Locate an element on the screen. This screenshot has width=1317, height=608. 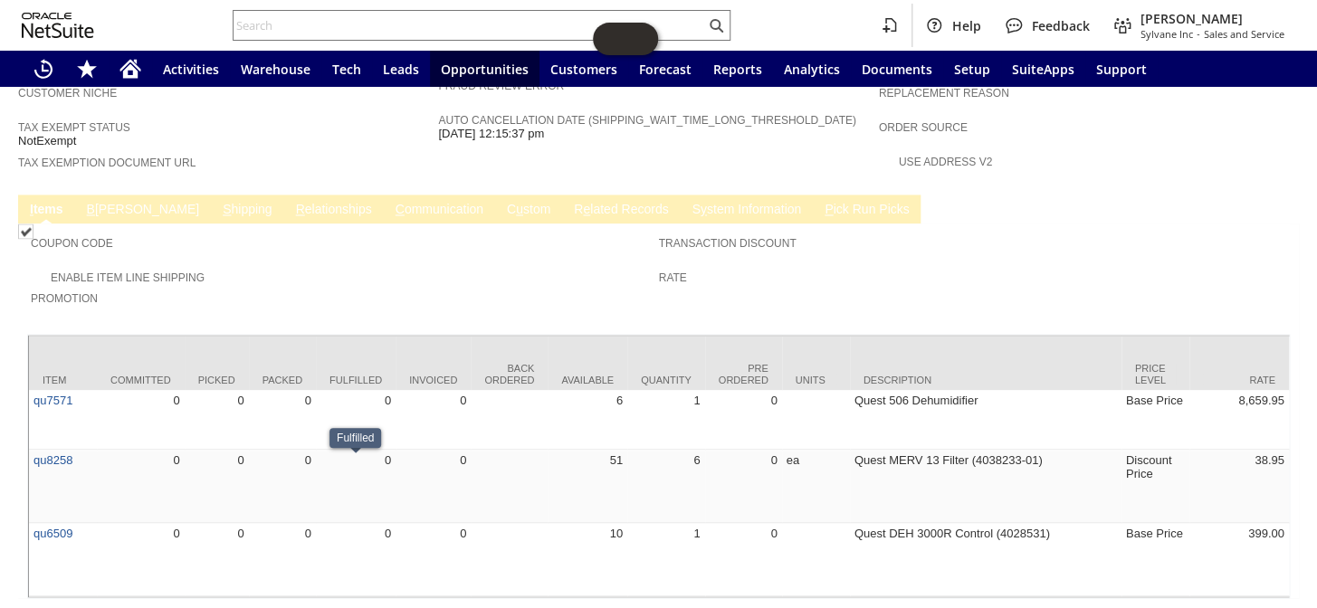
div: Picked is located at coordinates (216, 379).